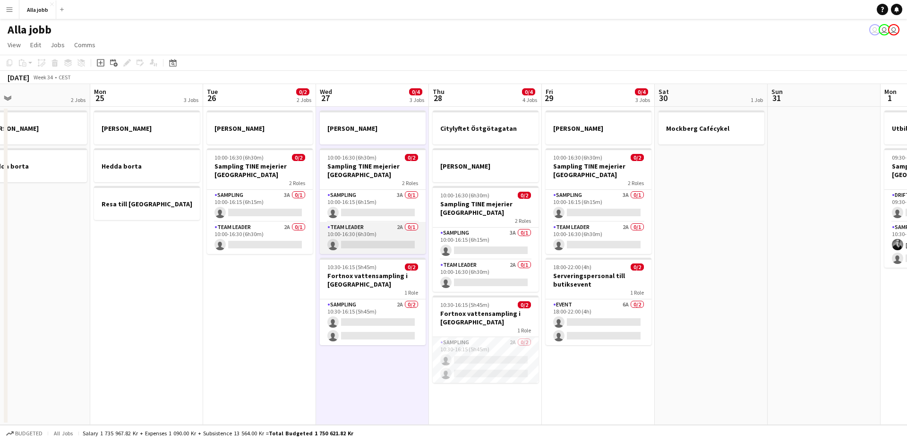  I want to click on span: Fri, so click(549, 92).